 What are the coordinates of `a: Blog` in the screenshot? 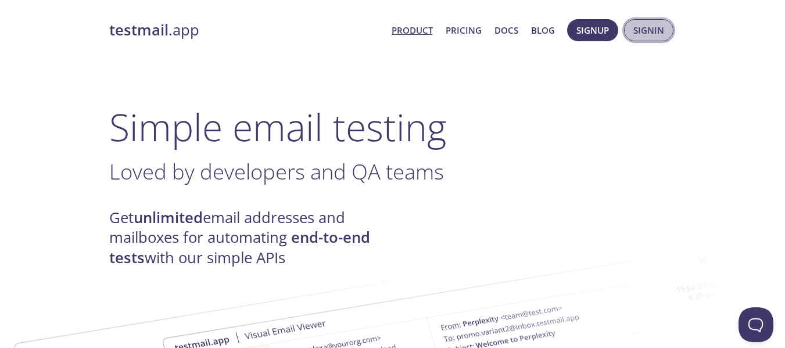 It's located at (542, 30).